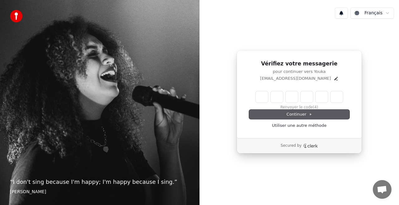 The image size is (399, 205). Describe the element at coordinates (16, 16) in the screenshot. I see `img: youka` at that location.